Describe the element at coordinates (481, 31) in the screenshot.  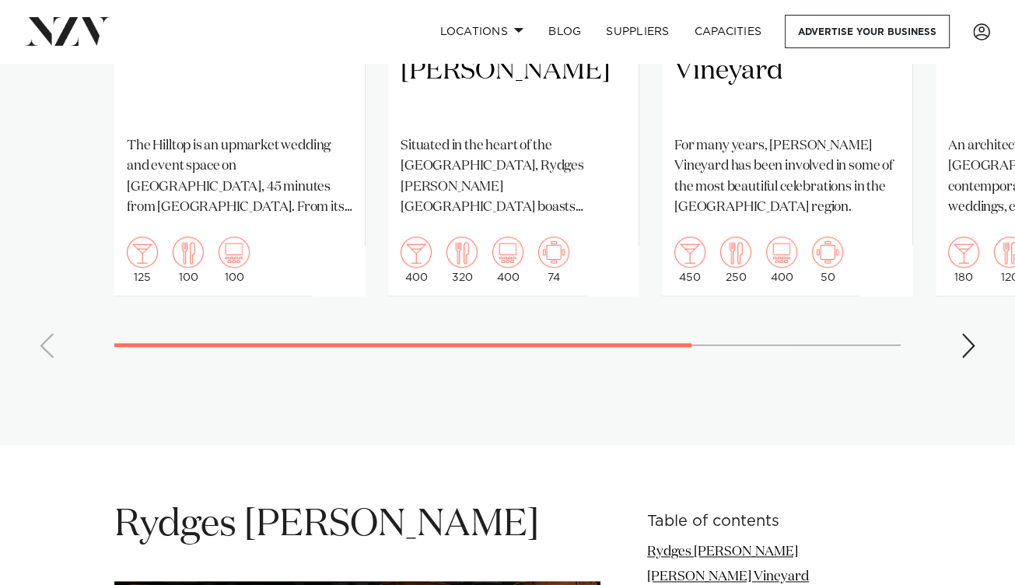
I see `a: Locations` at that location.